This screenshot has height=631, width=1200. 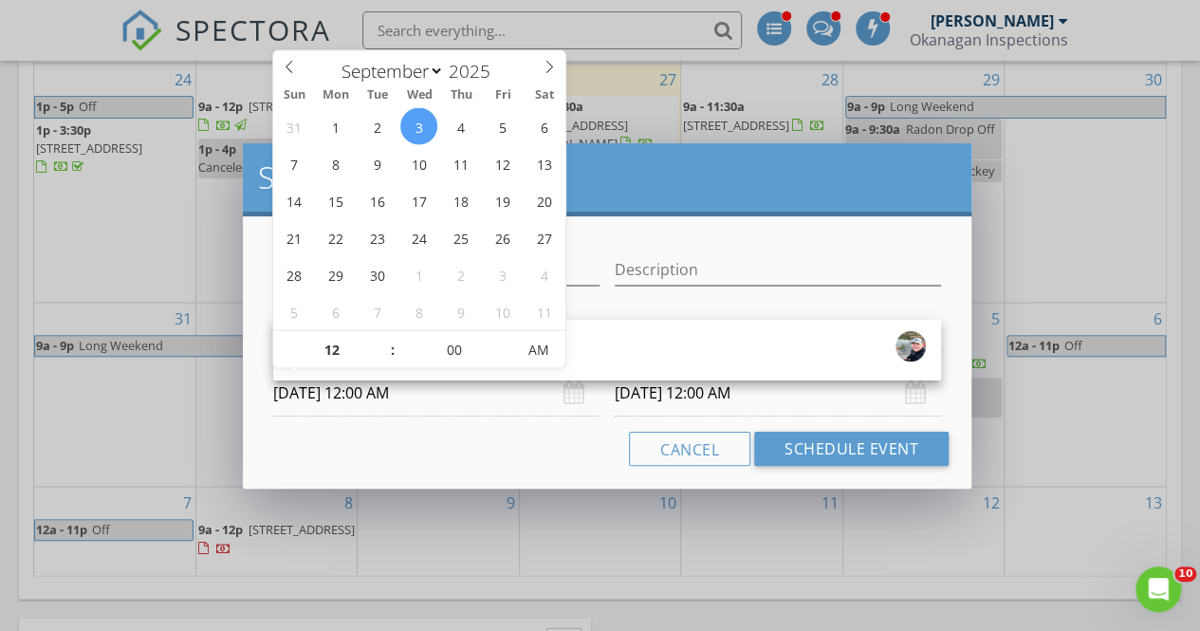 What do you see at coordinates (461, 94) in the screenshot?
I see `span: Thu` at bounding box center [461, 94].